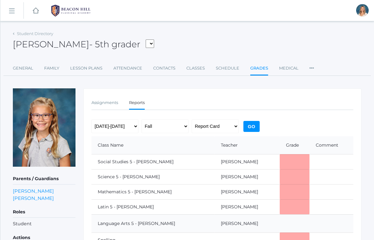 Image resolution: width=374 pixels, height=240 pixels. I want to click on a: Contacts, so click(164, 68).